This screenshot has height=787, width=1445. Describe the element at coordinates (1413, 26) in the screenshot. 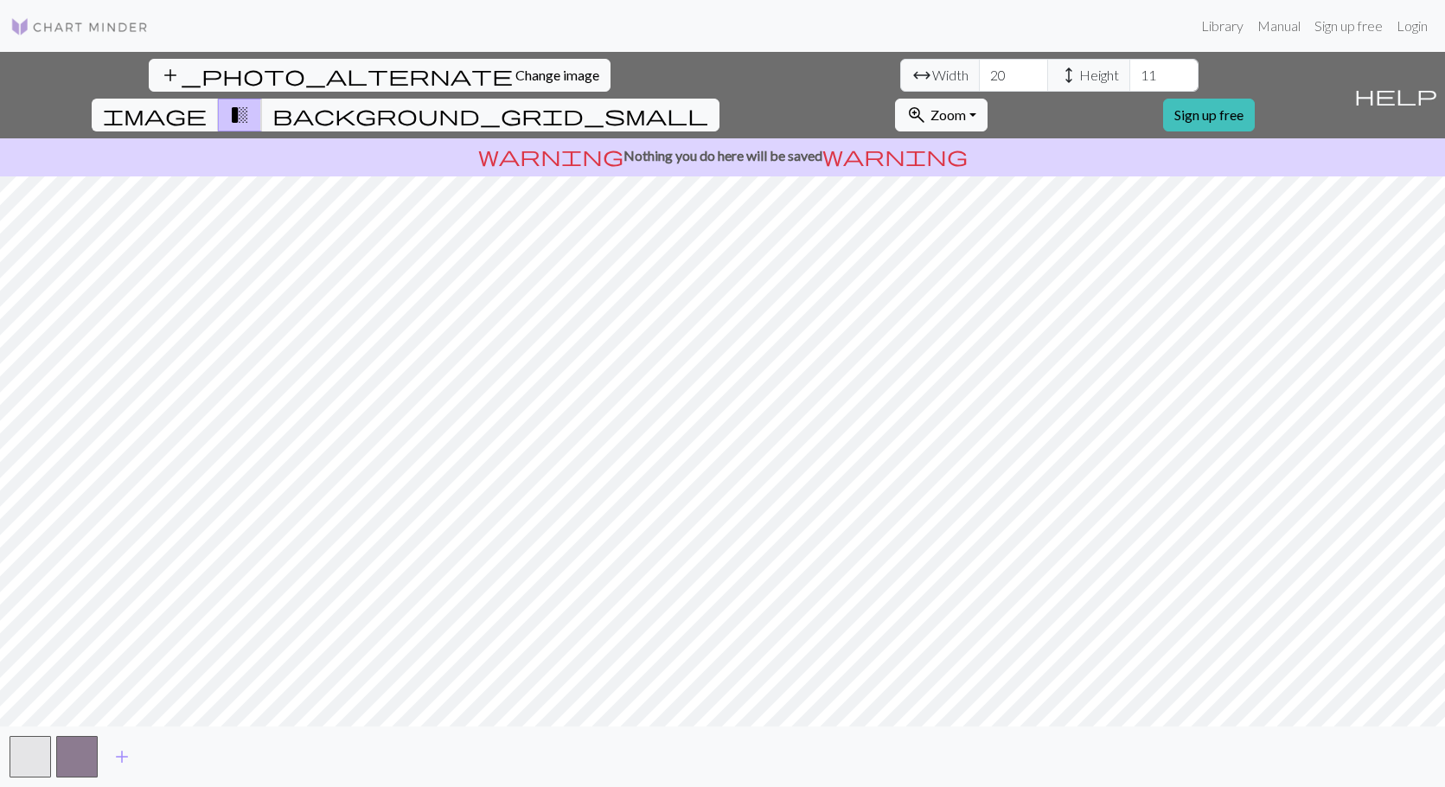

I see `a: Login` at that location.